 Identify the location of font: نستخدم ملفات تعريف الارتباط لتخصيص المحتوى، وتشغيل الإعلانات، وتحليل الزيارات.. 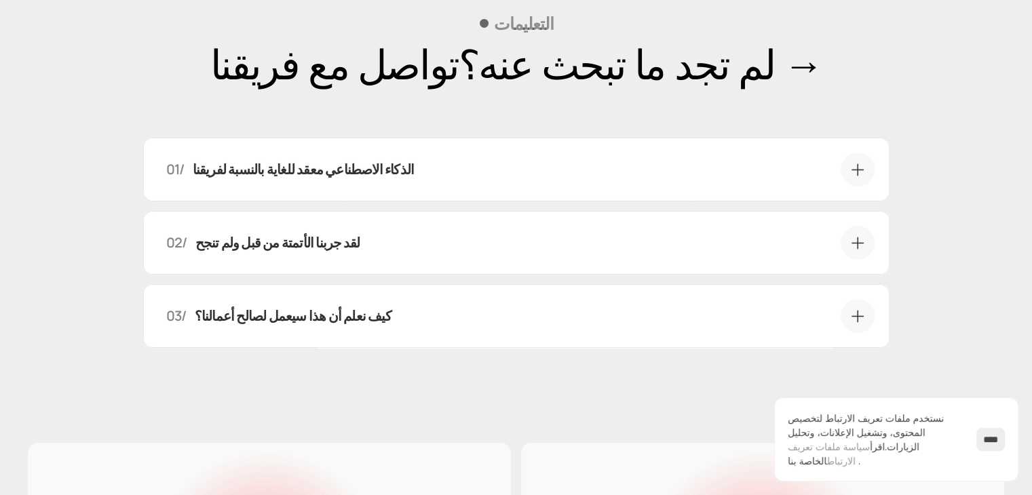
(866, 432).